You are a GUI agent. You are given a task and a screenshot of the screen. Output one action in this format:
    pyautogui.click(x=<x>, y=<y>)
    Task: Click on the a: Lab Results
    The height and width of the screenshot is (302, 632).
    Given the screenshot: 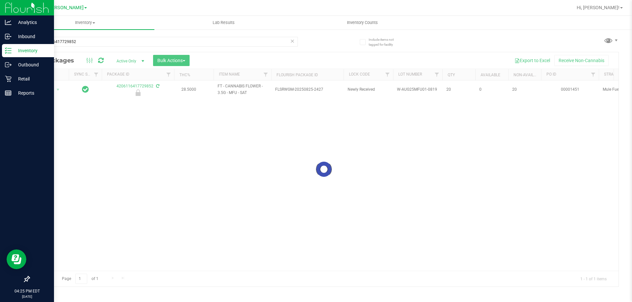 What is the action you would take?
    pyautogui.click(x=223, y=23)
    